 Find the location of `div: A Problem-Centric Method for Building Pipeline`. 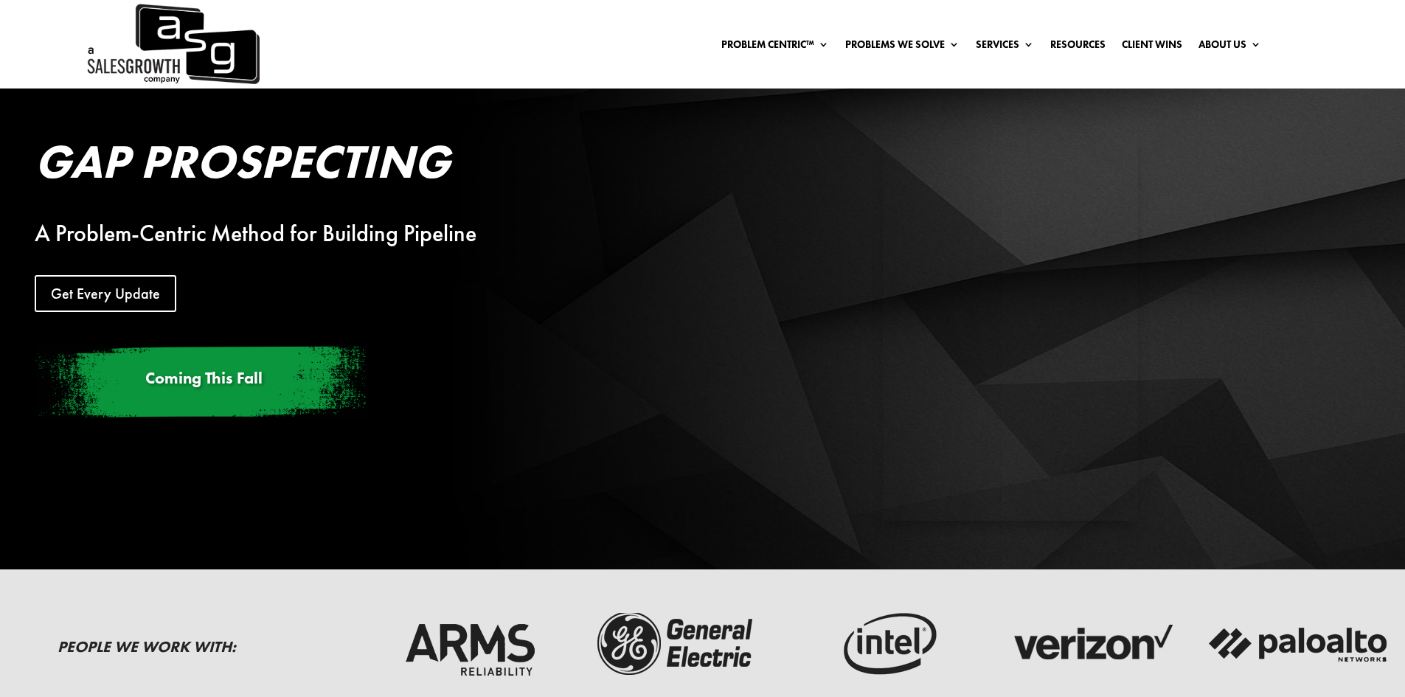

div: A Problem-Centric Method for Building Pipeline is located at coordinates (380, 234).